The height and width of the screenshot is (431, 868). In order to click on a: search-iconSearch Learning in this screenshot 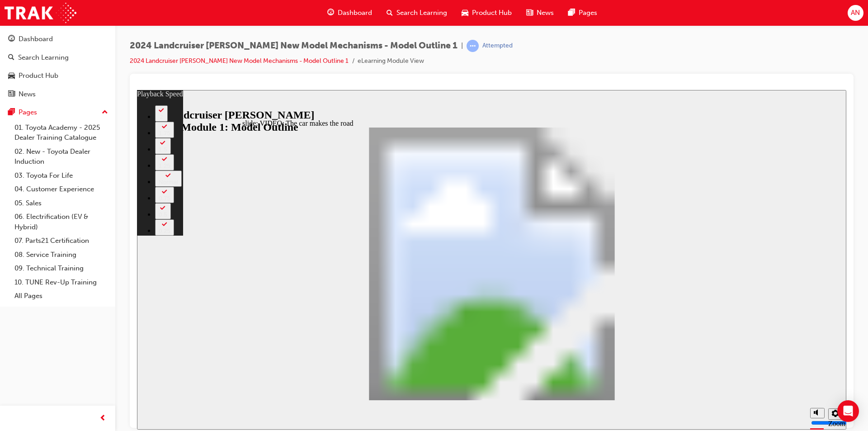, I will do `click(417, 13)`.